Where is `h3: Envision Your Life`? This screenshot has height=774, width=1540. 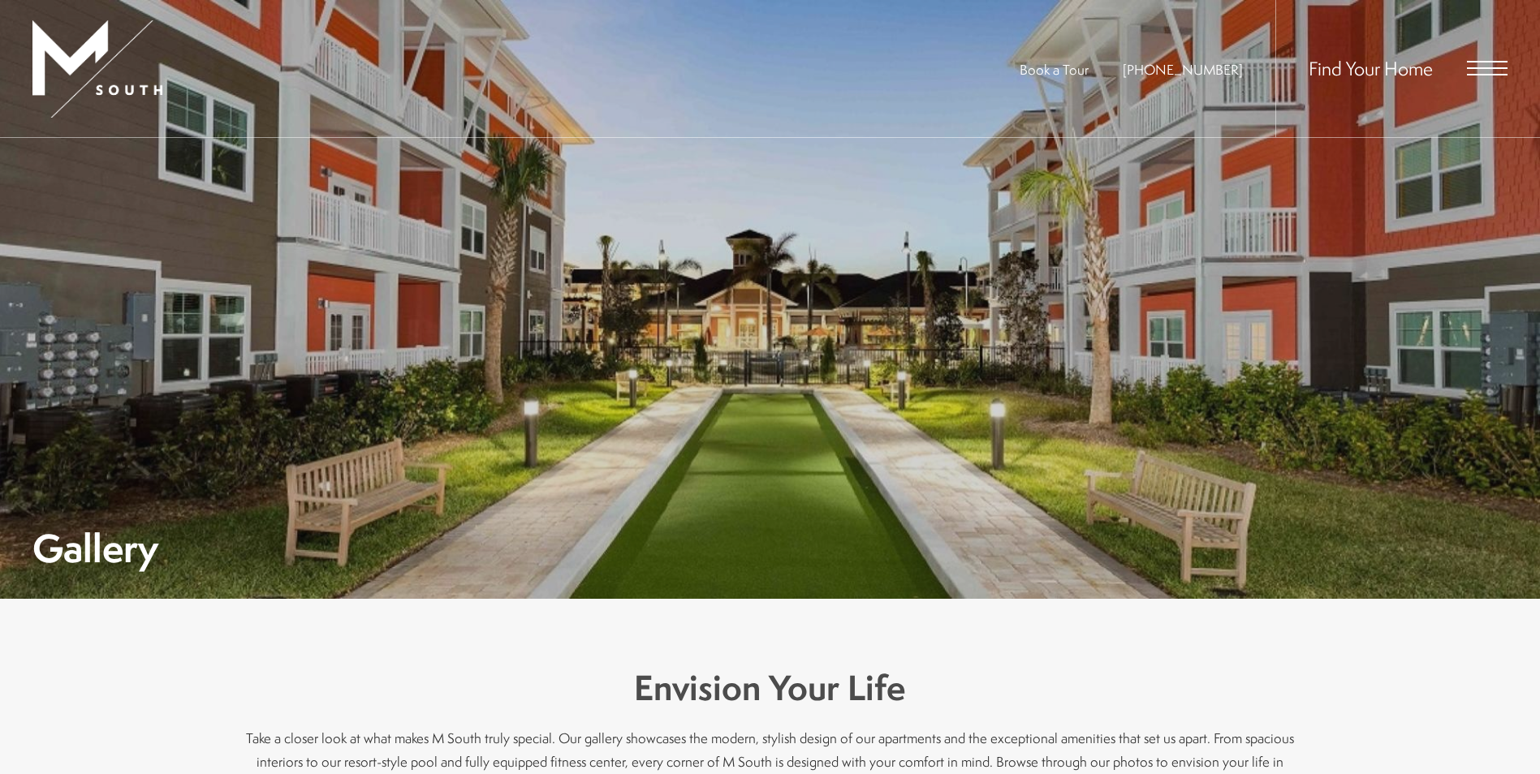 h3: Envision Your Life is located at coordinates (770, 688).